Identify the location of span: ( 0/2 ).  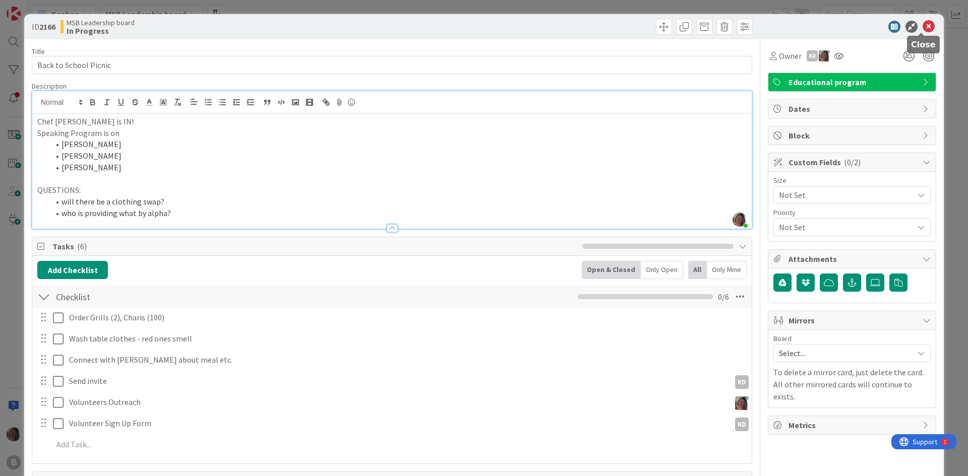
(852, 162).